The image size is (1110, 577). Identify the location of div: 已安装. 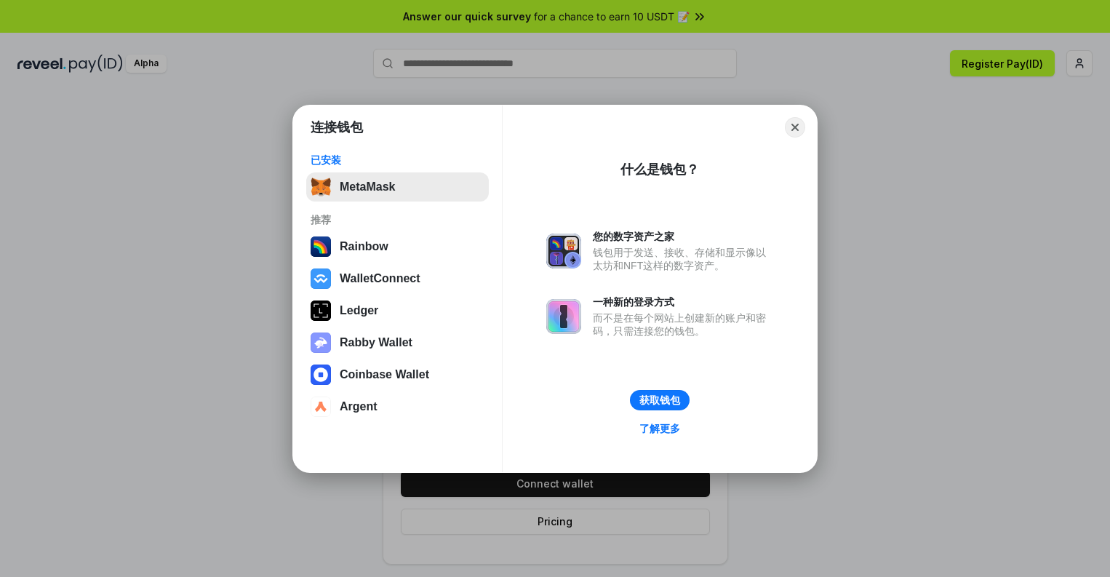
(397, 160).